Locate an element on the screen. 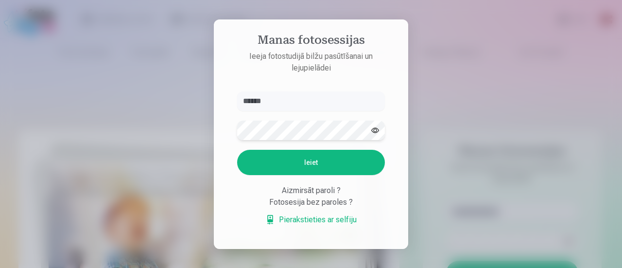  p: Ieeja fotostudijā bilžu pasūtīšanai un lejupielādei is located at coordinates (311, 62).